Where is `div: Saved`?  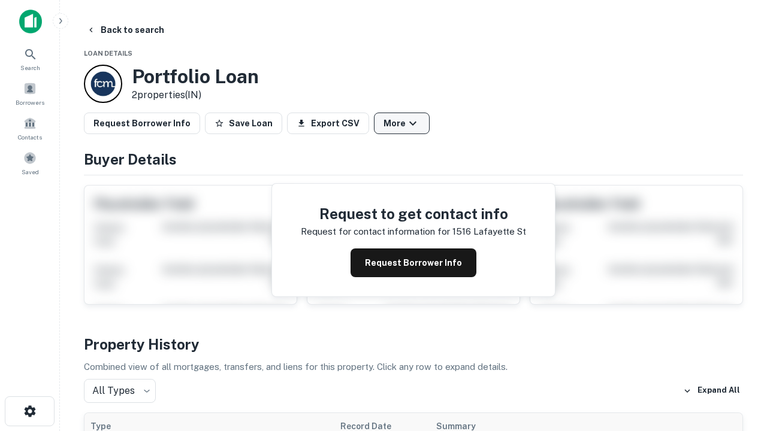 div: Saved is located at coordinates (30, 163).